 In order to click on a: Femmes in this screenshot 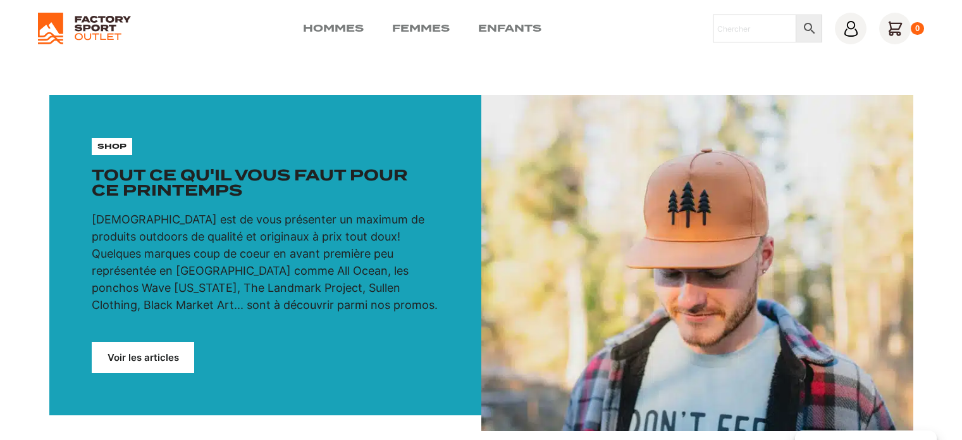, I will do `click(421, 28)`.